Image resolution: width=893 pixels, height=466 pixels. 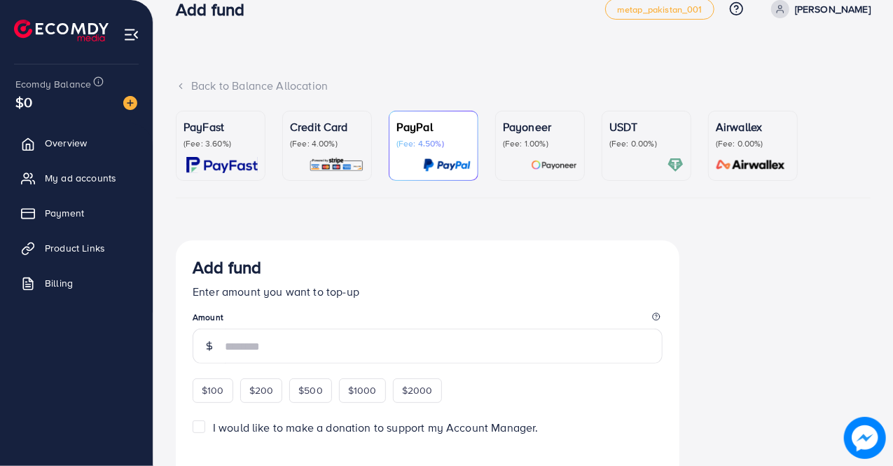 I want to click on span: $1000, so click(x=362, y=390).